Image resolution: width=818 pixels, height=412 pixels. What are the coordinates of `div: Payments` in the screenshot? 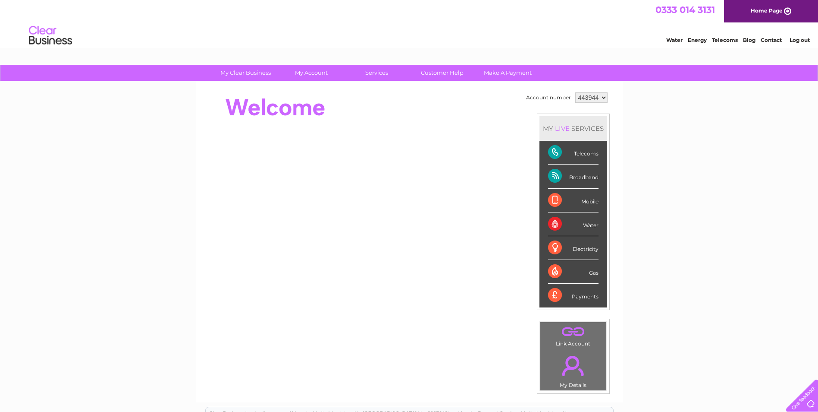 It's located at (573, 295).